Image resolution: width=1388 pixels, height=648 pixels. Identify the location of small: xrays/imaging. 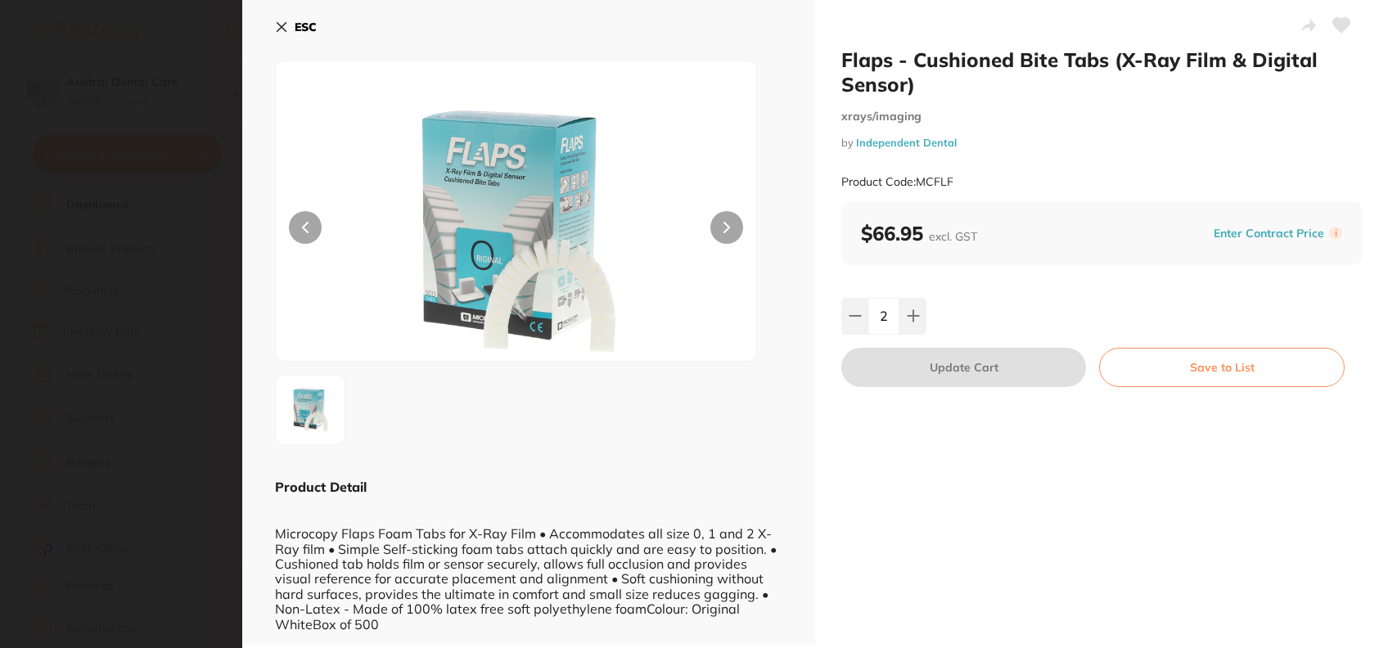
(1101, 116).